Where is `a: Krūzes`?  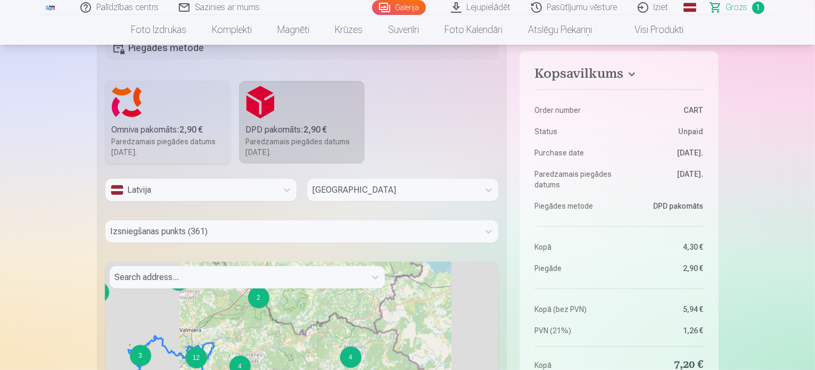
a: Krūzes is located at coordinates (349, 30).